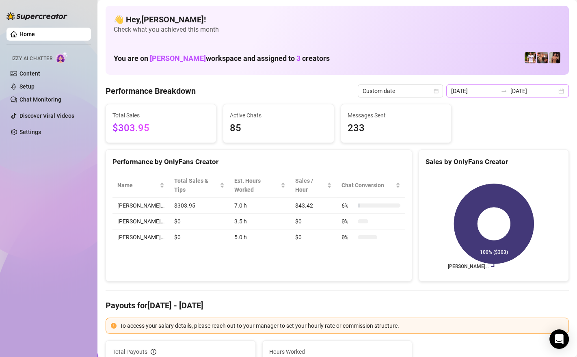 Image resolution: width=577 pixels, height=357 pixels. Describe the element at coordinates (278, 128) in the screenshot. I see `span: 85` at that location.